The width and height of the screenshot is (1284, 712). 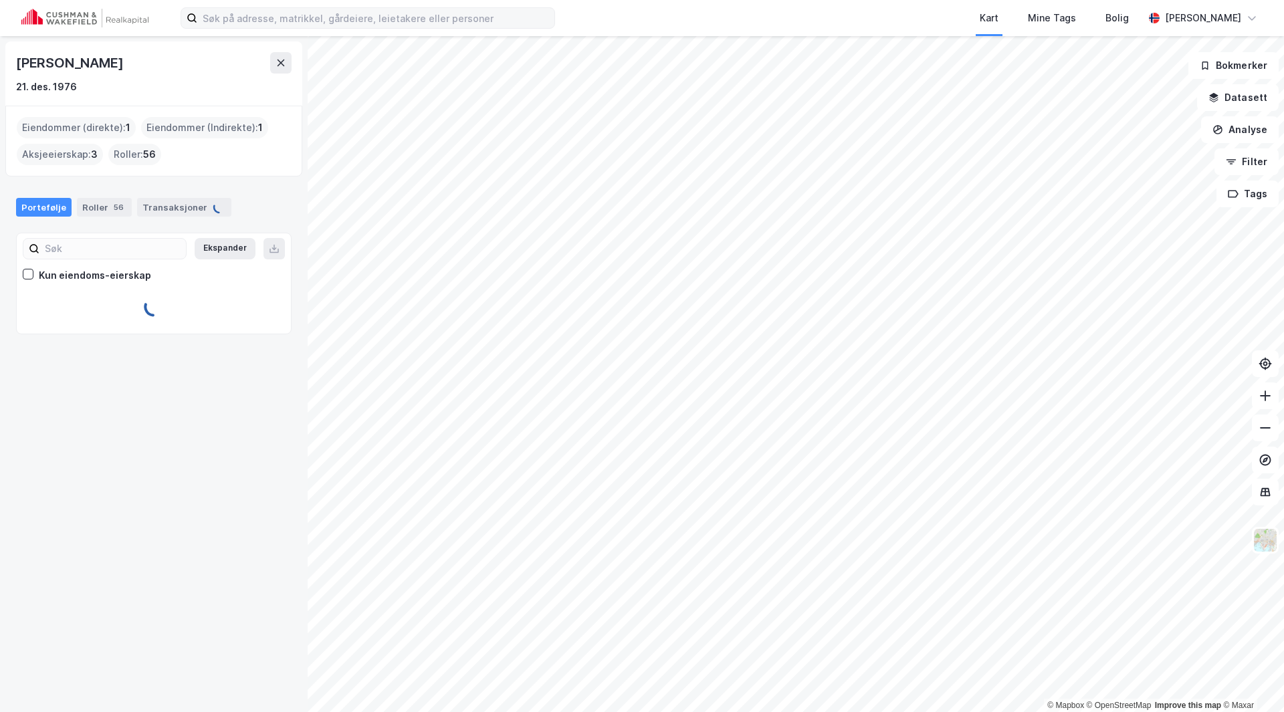 I want to click on div: Eiendommer (Indirekte) :, so click(x=205, y=128).